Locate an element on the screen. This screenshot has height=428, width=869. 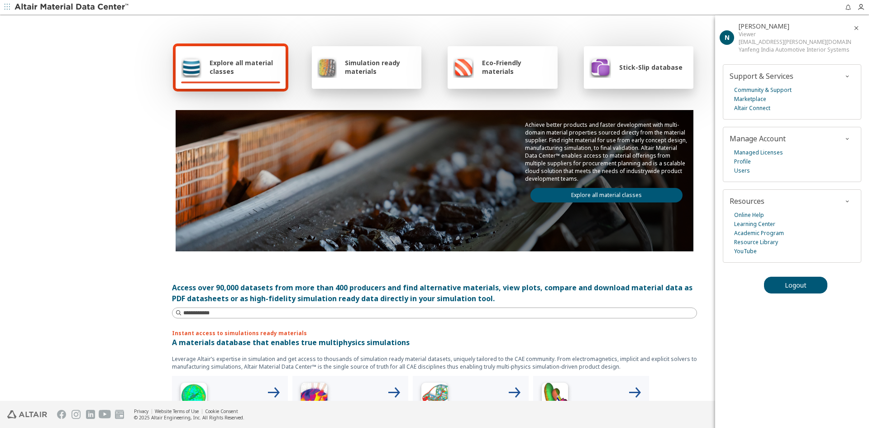
span: Logout is located at coordinates (796, 285).